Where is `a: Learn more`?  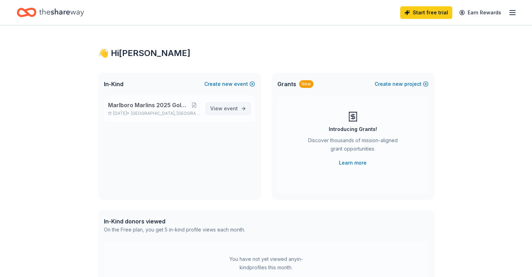
a: Learn more is located at coordinates (353, 163).